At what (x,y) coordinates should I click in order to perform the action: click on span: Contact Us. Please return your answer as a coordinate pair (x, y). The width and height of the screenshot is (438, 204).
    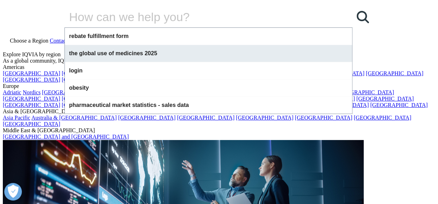
    Looking at the image, I should click on (62, 41).